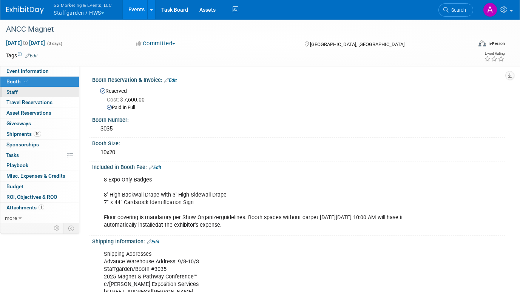 The image size is (520, 292). I want to click on span: Booth, so click(18, 82).